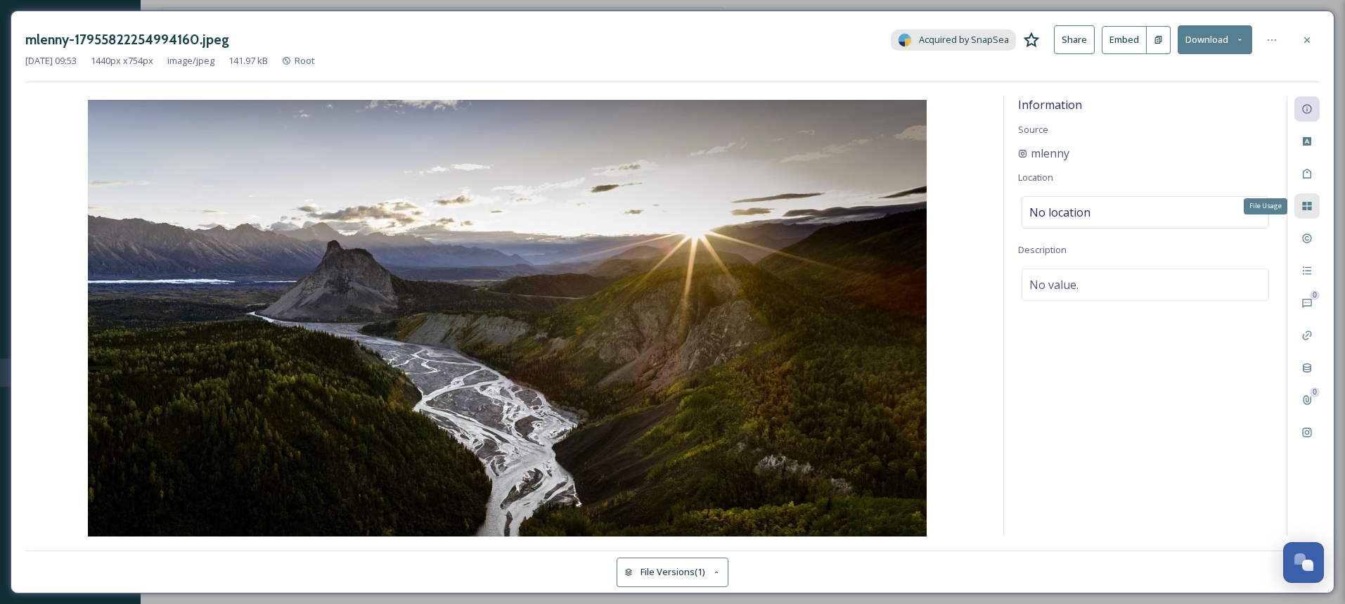 The image size is (1345, 604). Describe the element at coordinates (1043, 153) in the screenshot. I see `a: mlenny` at that location.